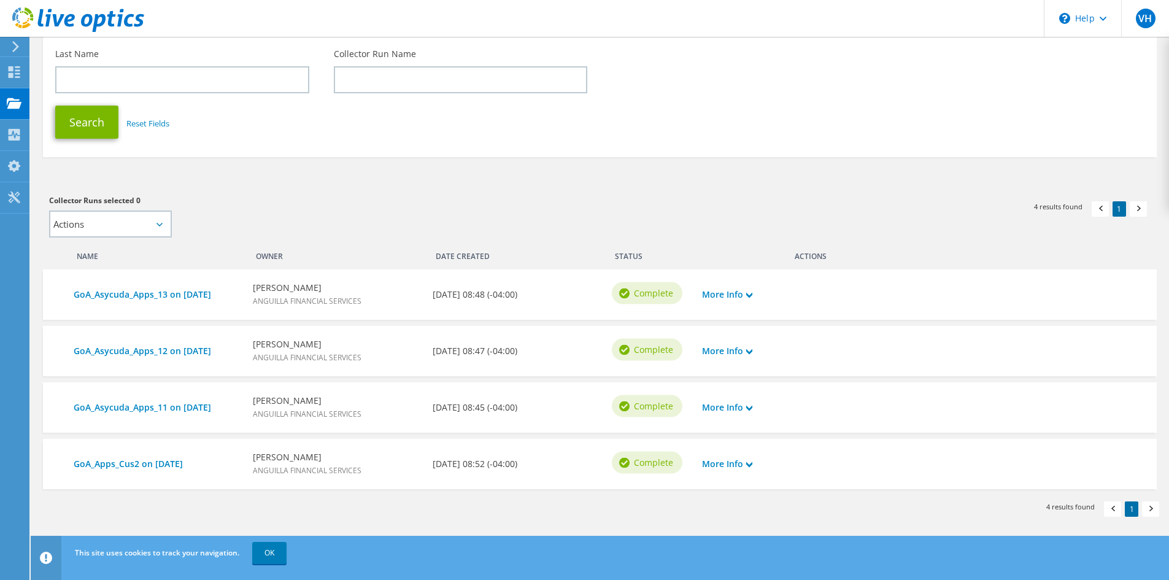  Describe the element at coordinates (87, 122) in the screenshot. I see `button: Search` at that location.